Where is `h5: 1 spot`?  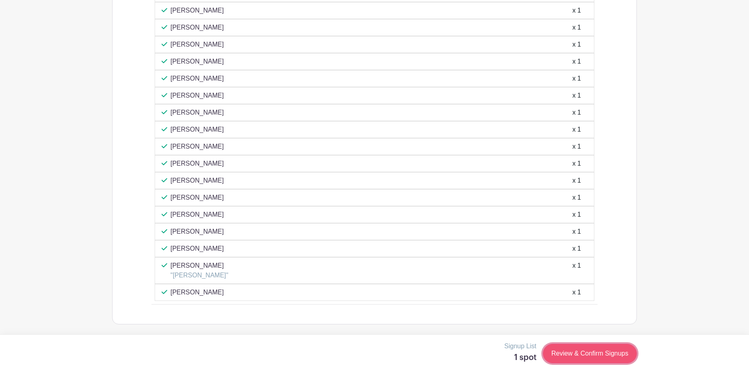 h5: 1 spot is located at coordinates (520, 357).